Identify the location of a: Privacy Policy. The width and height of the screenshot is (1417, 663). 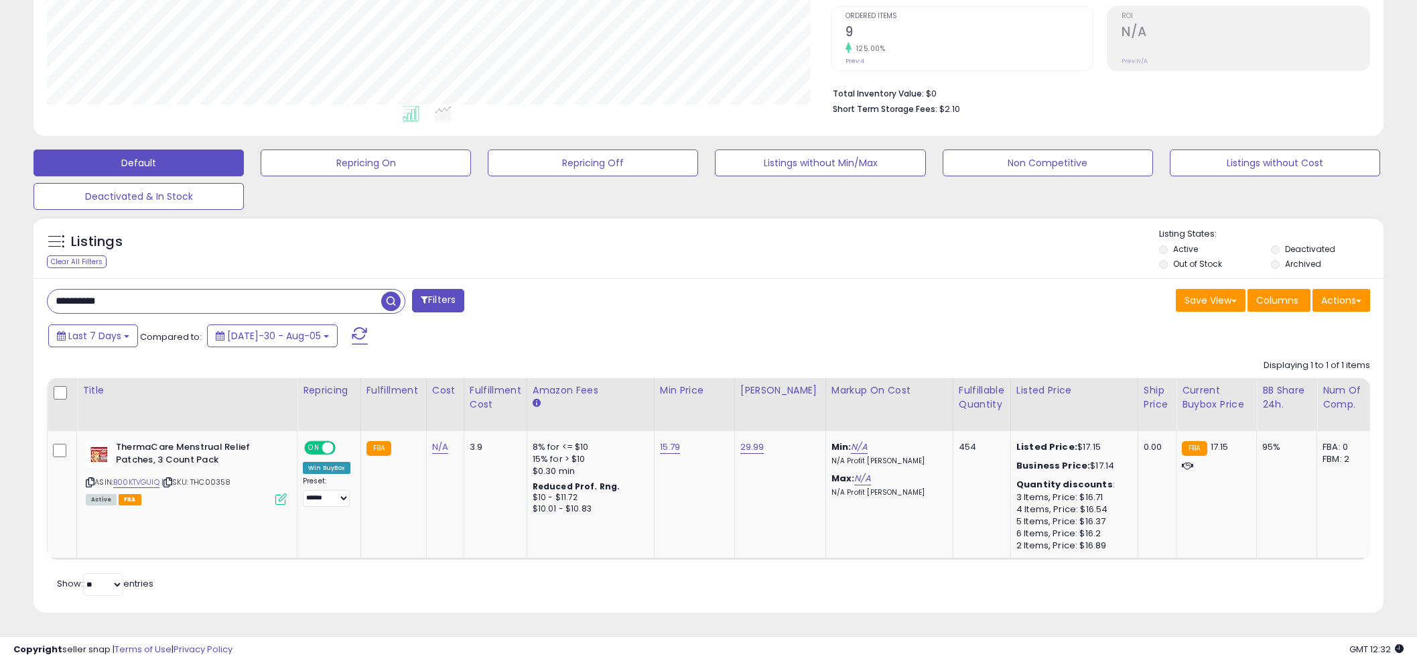
(203, 649).